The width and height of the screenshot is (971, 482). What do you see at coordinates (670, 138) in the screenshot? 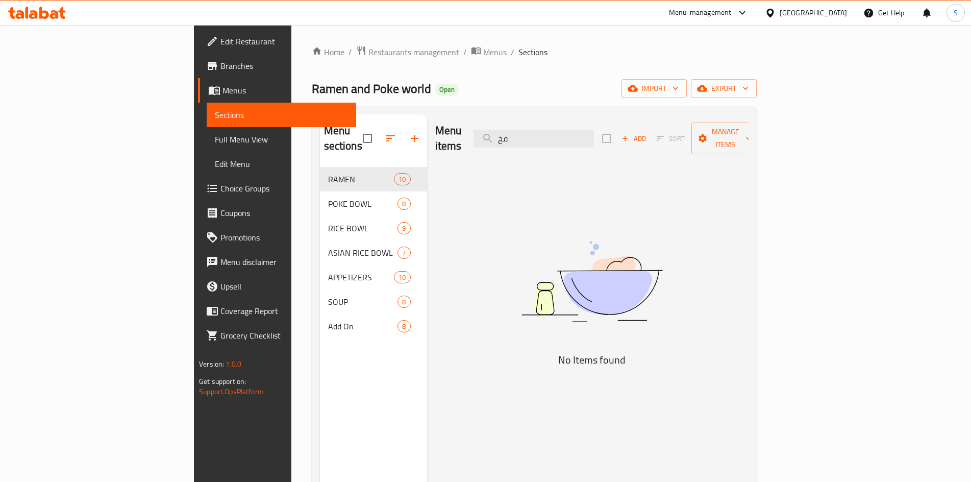
I see `span: Select section first` at bounding box center [670, 138].